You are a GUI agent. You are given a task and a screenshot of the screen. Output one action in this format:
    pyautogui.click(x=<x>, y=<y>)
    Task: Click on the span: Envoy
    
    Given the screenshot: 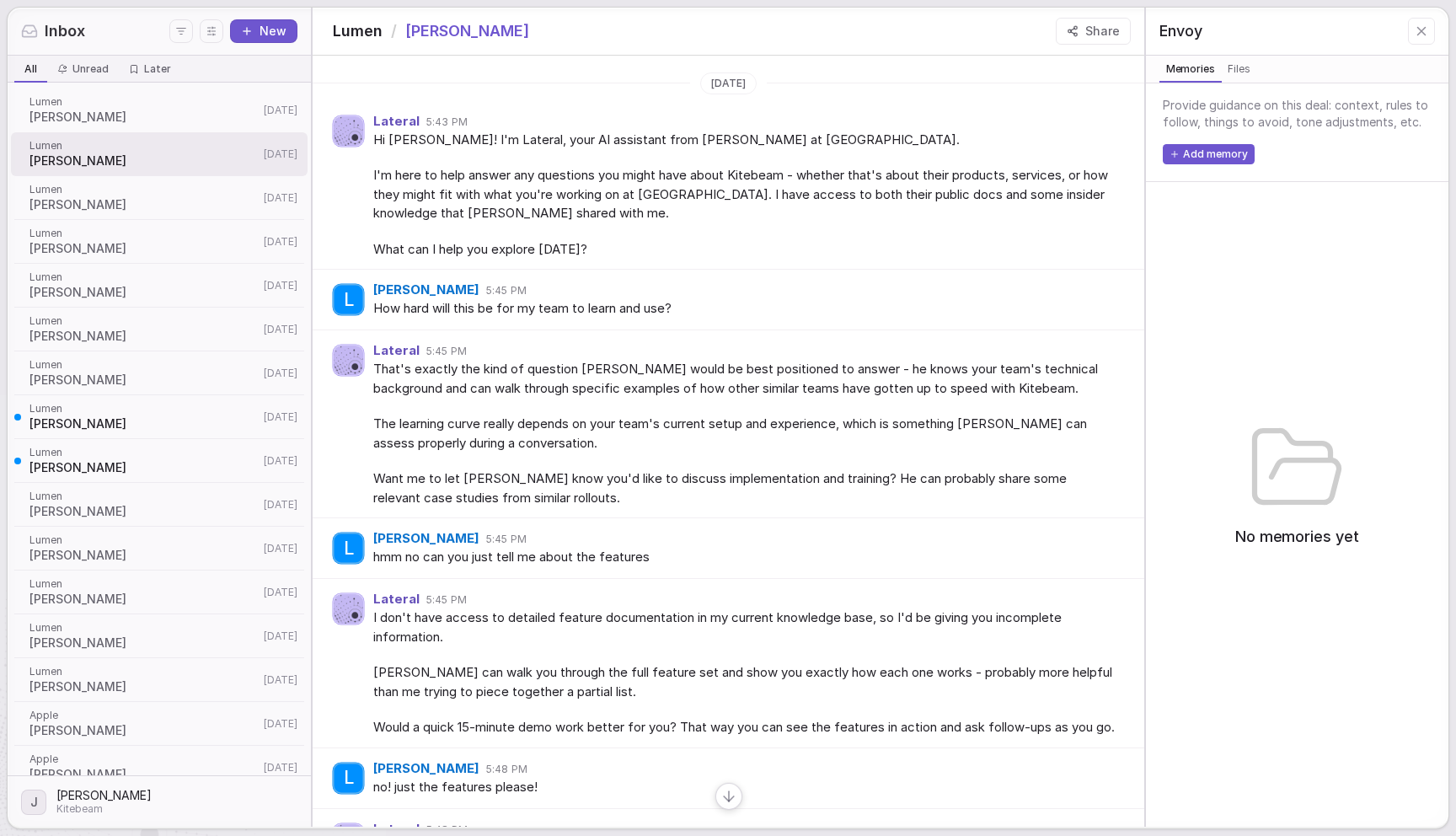 What is the action you would take?
    pyautogui.click(x=1180, y=32)
    